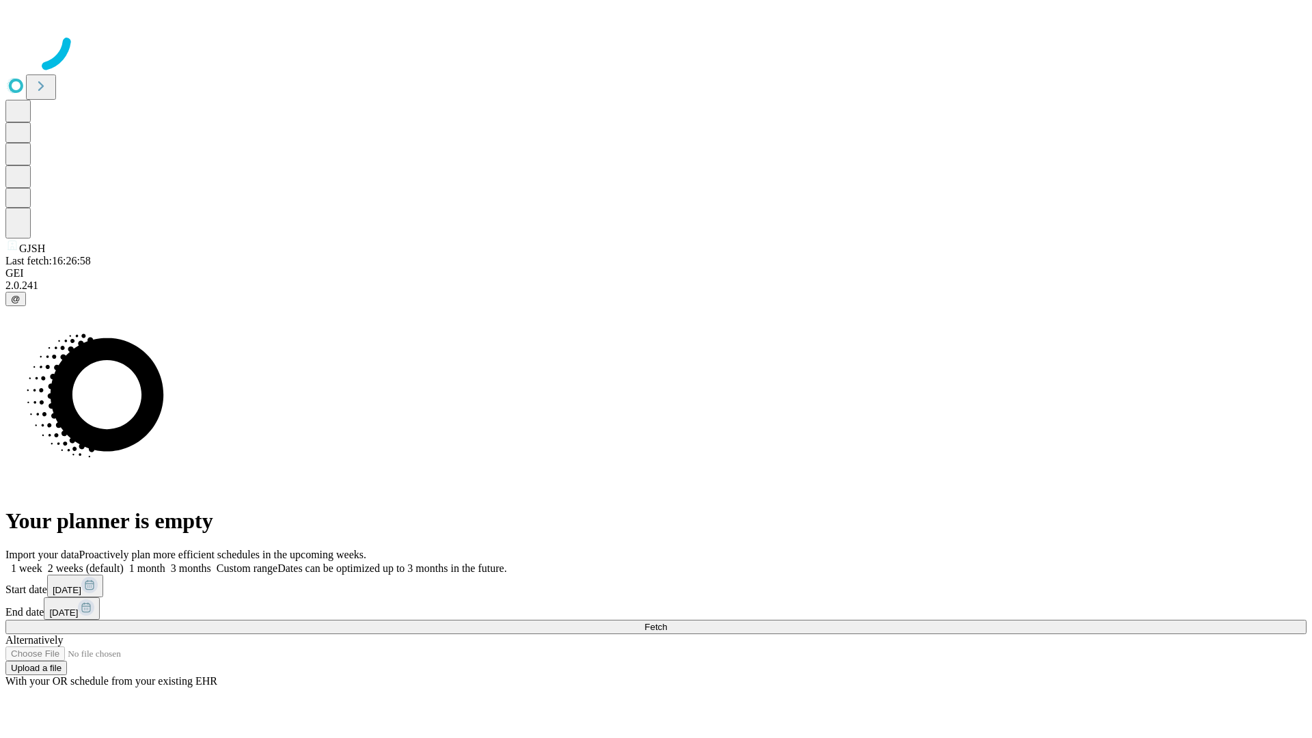 Image resolution: width=1312 pixels, height=738 pixels. I want to click on span: 1 month, so click(147, 568).